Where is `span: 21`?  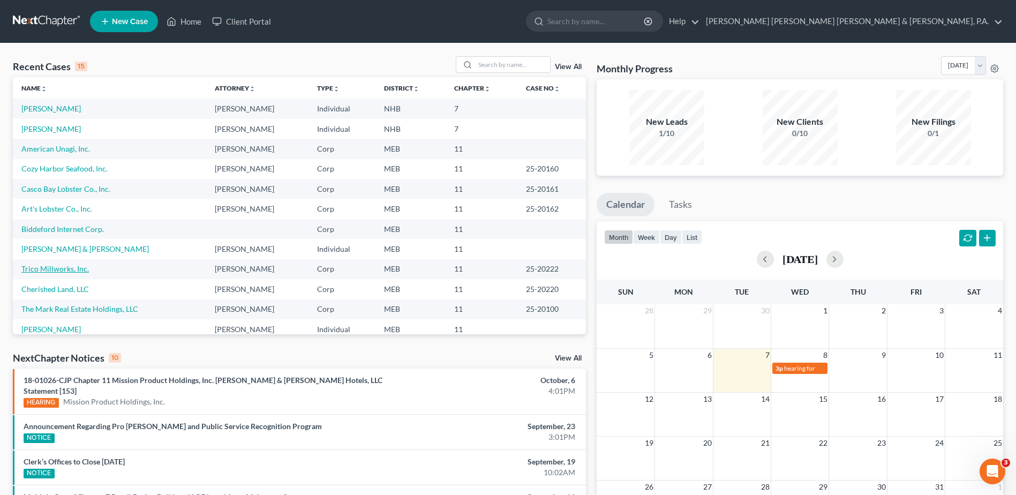 span: 21 is located at coordinates (765, 443).